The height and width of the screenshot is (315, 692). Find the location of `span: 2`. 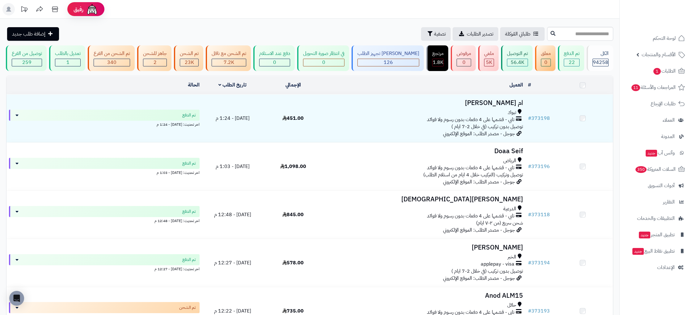

span: 2 is located at coordinates (155, 62).